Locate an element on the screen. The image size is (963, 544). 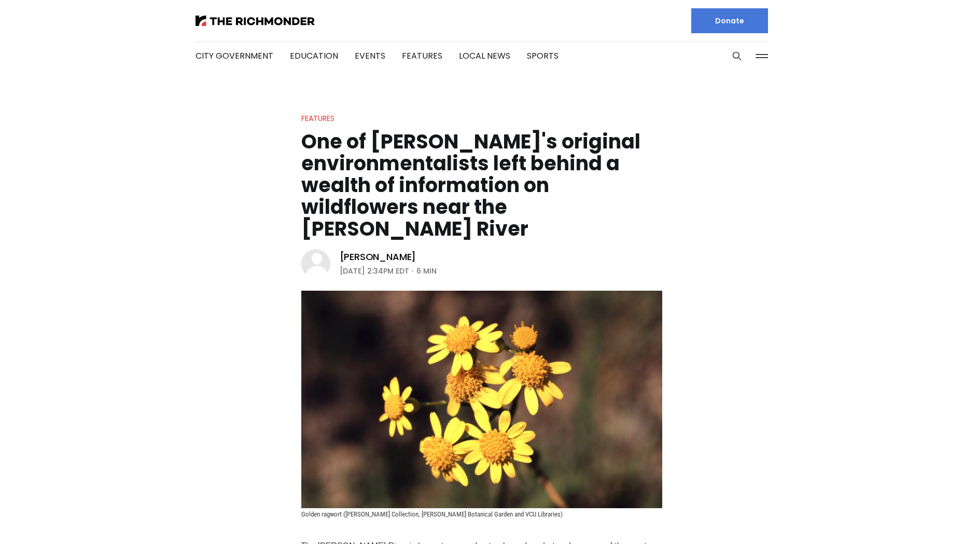
a: Events is located at coordinates (370, 55).